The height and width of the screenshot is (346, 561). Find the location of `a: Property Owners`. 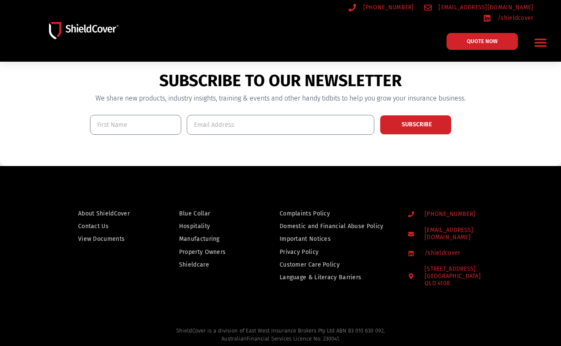

a: Property Owners is located at coordinates (211, 252).